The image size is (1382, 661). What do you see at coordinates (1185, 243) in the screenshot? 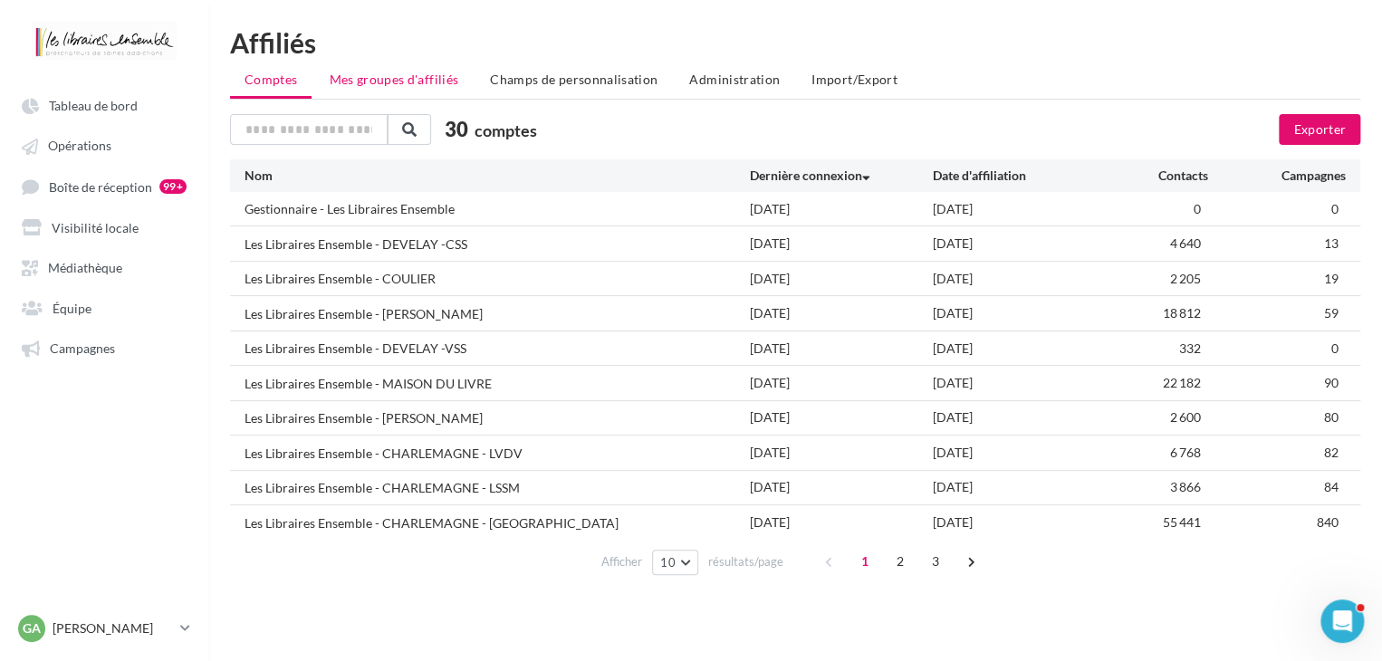
I see `span: 4 640` at bounding box center [1185, 243].